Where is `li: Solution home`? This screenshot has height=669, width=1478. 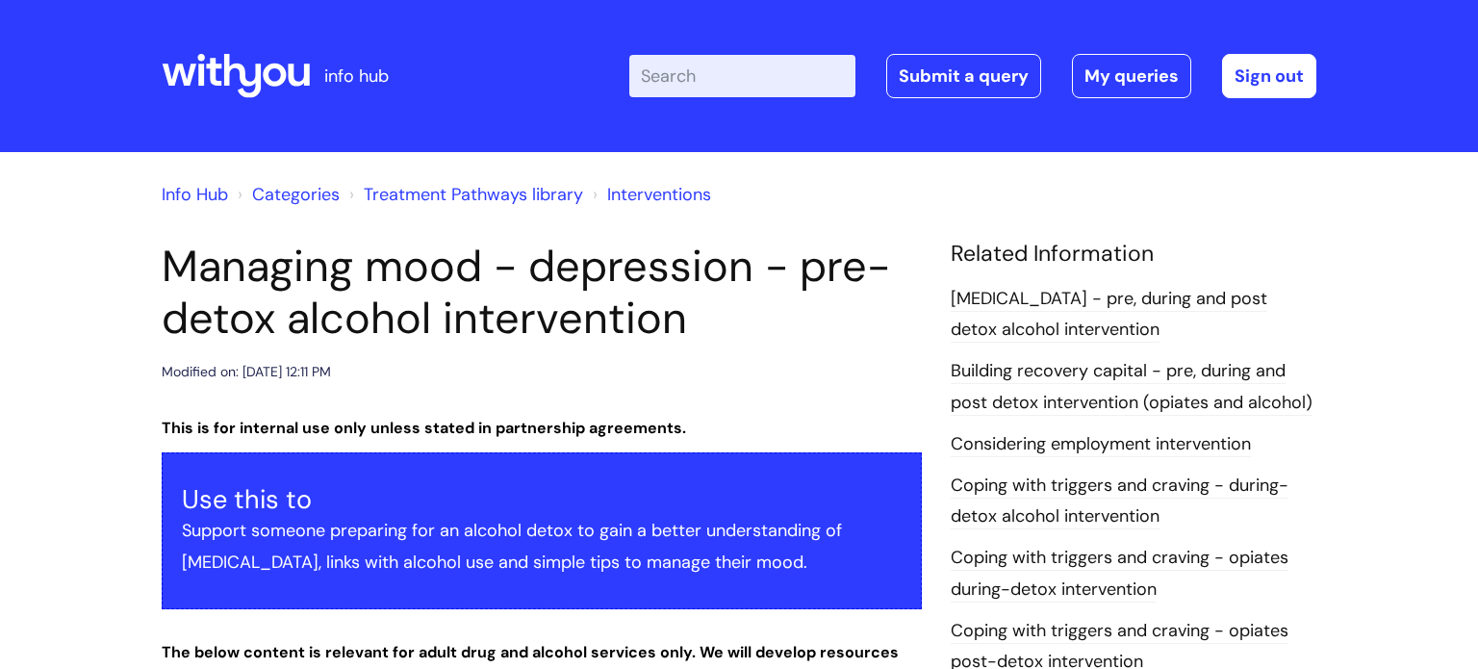 li: Solution home is located at coordinates (286, 194).